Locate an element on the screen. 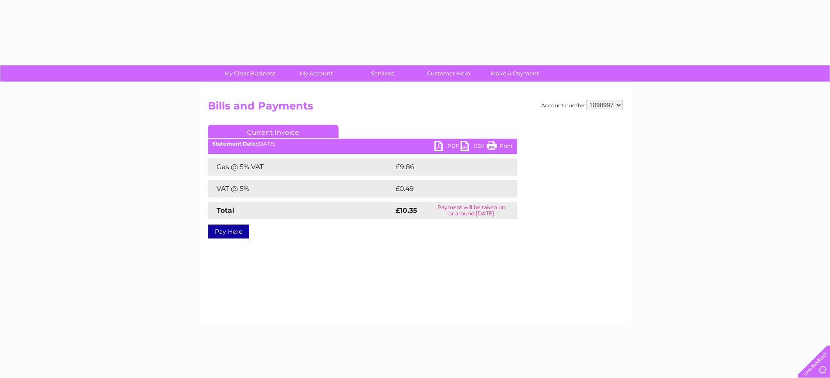 This screenshot has height=378, width=830. strong: Total is located at coordinates (225, 210).